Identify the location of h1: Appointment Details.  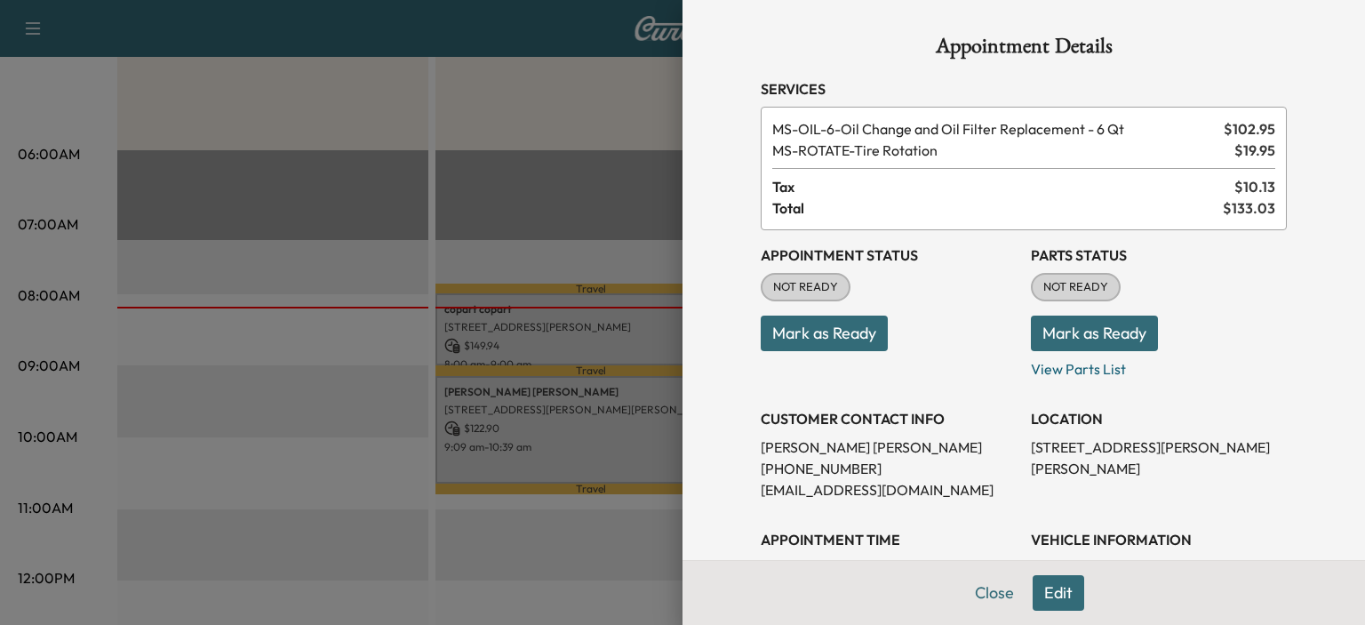
(1024, 50).